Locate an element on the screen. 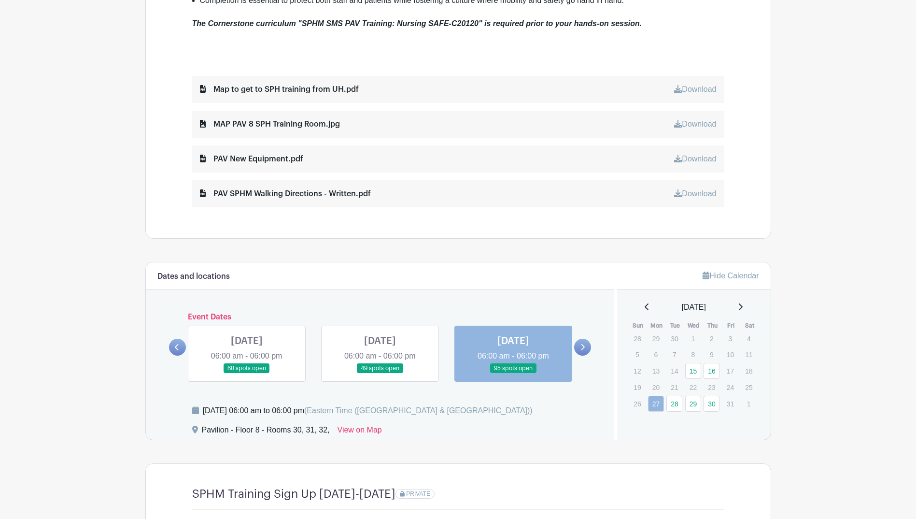 This screenshot has width=916, height=519. p: 21 is located at coordinates (674, 387).